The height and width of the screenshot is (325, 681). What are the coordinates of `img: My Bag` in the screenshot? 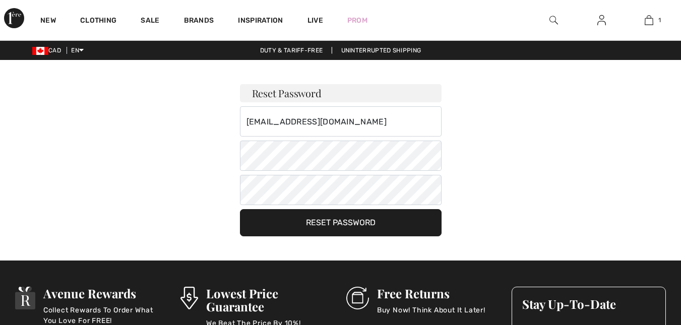 It's located at (649, 20).